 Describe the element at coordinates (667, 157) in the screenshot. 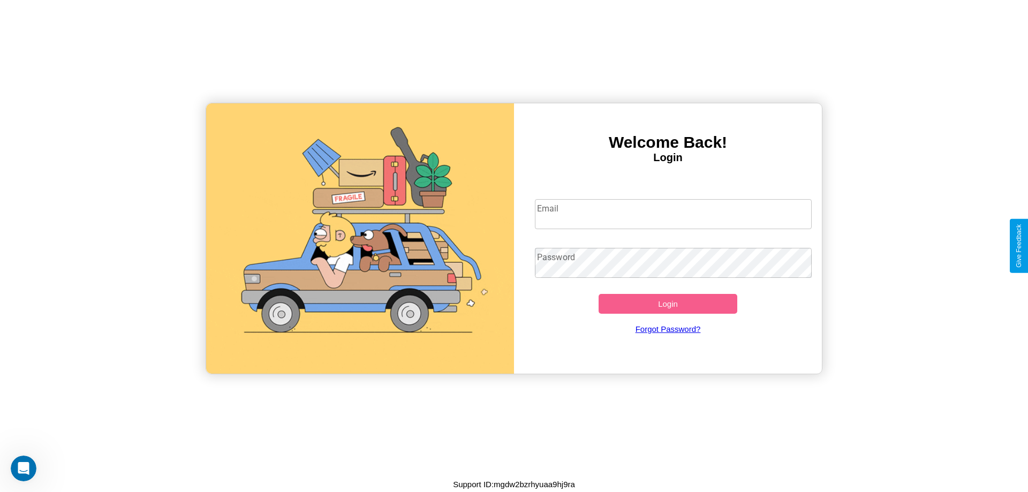

I see `h4: Login` at that location.